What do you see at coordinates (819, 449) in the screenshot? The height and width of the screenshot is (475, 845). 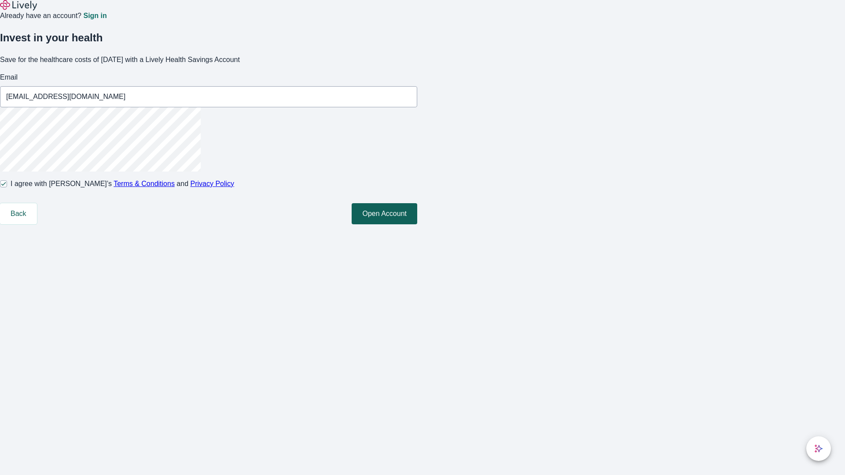 I see `svg: Lively AI Assistant` at bounding box center [819, 449].